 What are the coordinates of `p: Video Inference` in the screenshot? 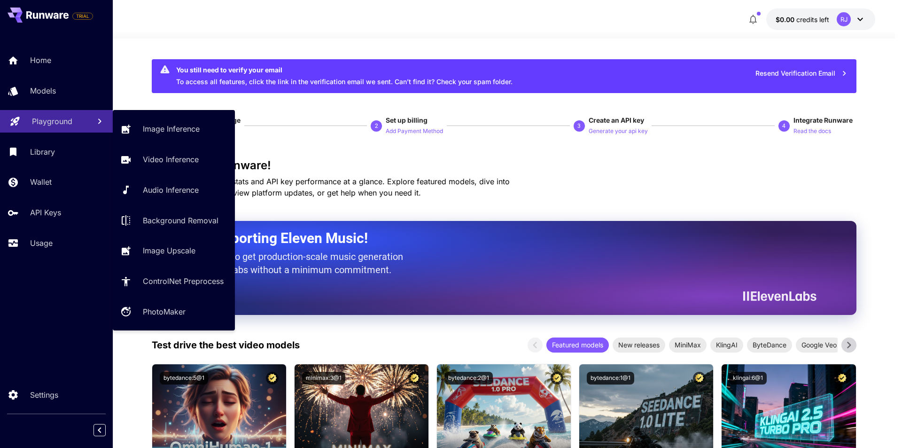 It's located at (171, 159).